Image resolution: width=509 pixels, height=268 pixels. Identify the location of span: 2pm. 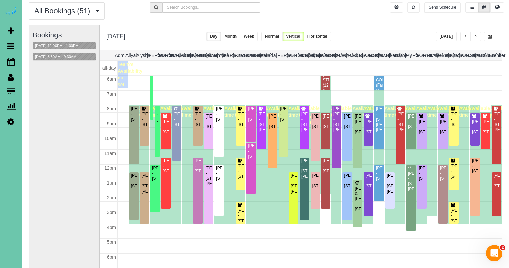
(111, 197).